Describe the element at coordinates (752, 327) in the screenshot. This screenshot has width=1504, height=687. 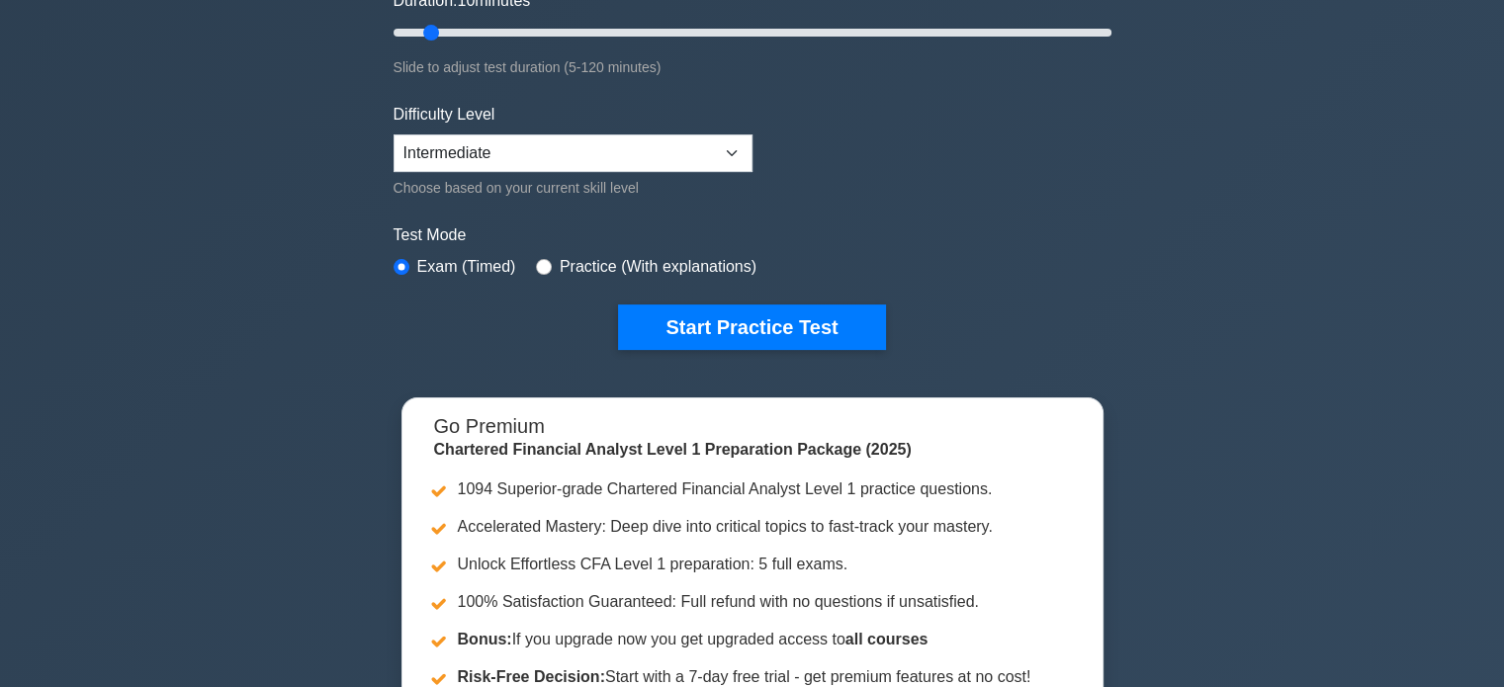
I see `button: Start Practice Test` at that location.